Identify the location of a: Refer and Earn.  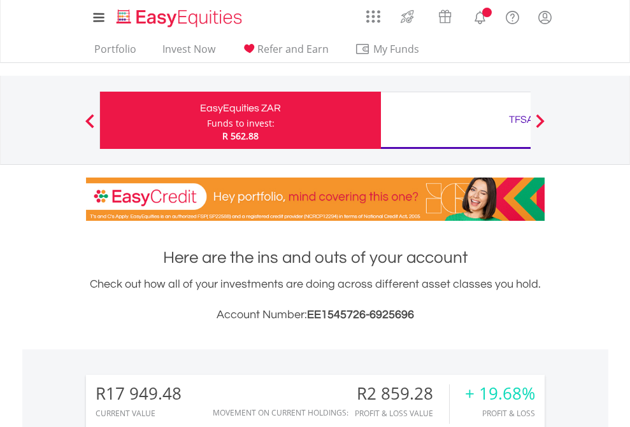
(285, 52).